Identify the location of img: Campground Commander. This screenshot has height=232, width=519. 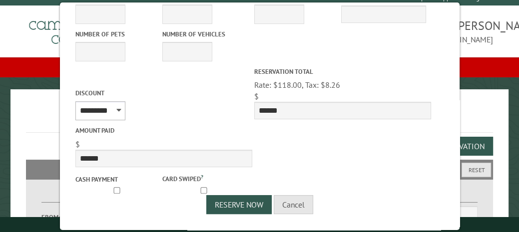
(88, 29).